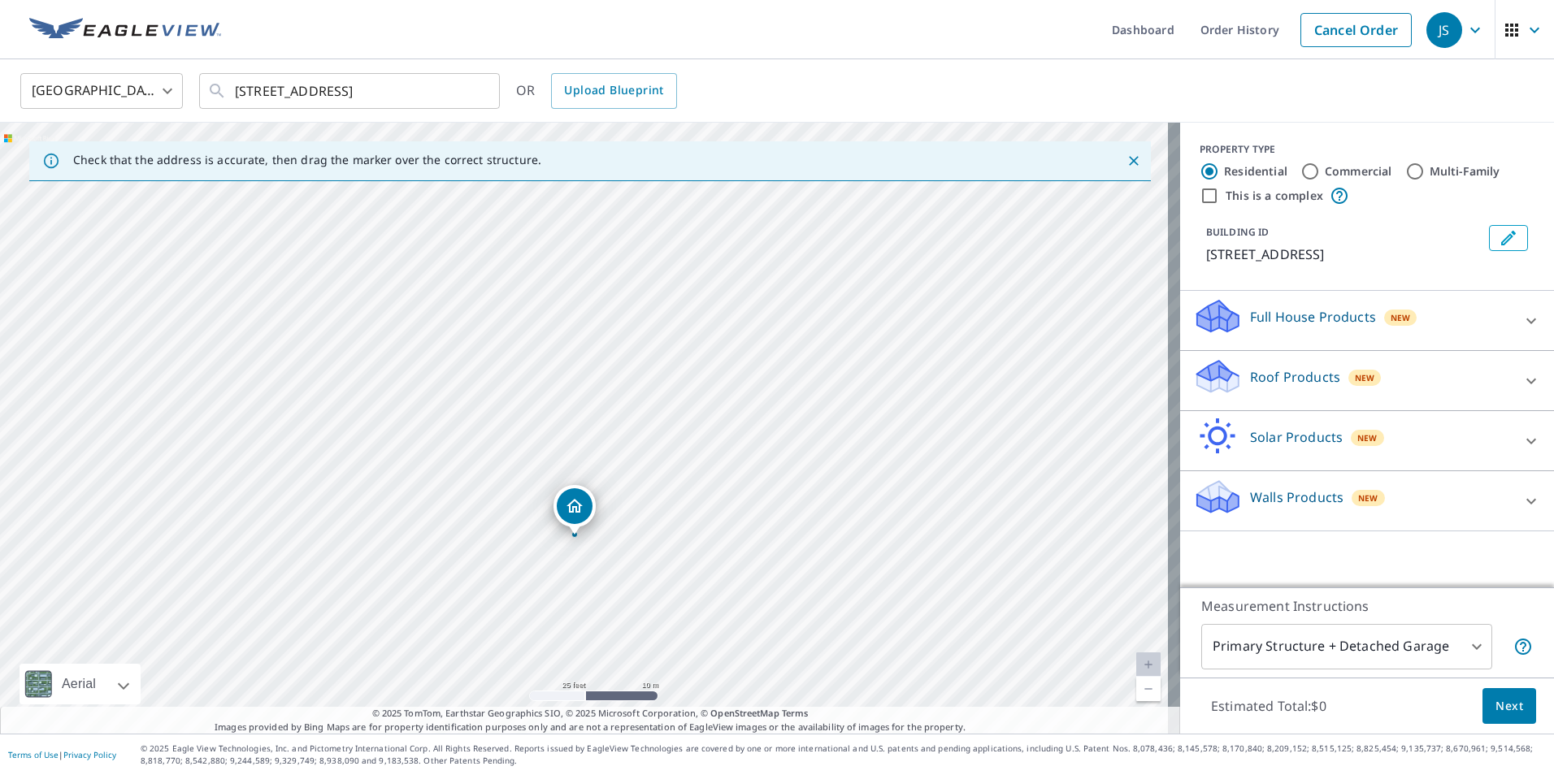  What do you see at coordinates (614, 90) in the screenshot?
I see `span: Upload Blueprint` at bounding box center [614, 90].